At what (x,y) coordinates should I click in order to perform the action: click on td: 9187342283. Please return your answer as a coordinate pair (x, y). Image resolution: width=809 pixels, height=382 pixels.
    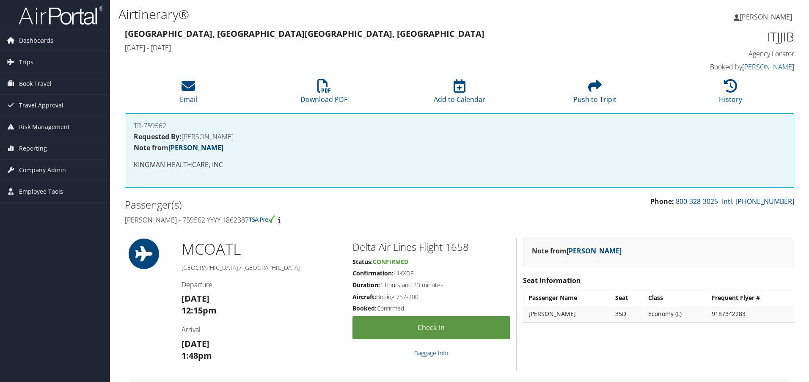
    Looking at the image, I should click on (750, 314).